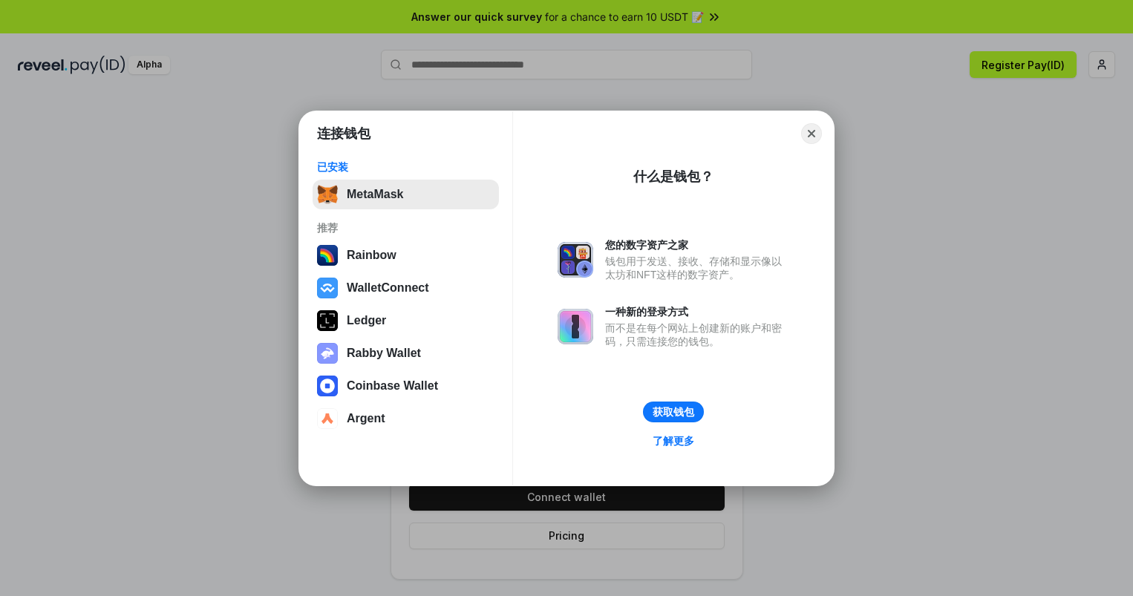 The width and height of the screenshot is (1133, 596). Describe the element at coordinates (674, 177) in the screenshot. I see `div: 什么是钱包？` at that location.